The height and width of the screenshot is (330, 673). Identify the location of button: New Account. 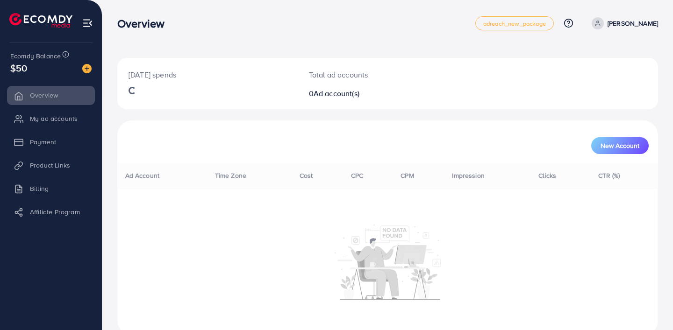
(620, 146).